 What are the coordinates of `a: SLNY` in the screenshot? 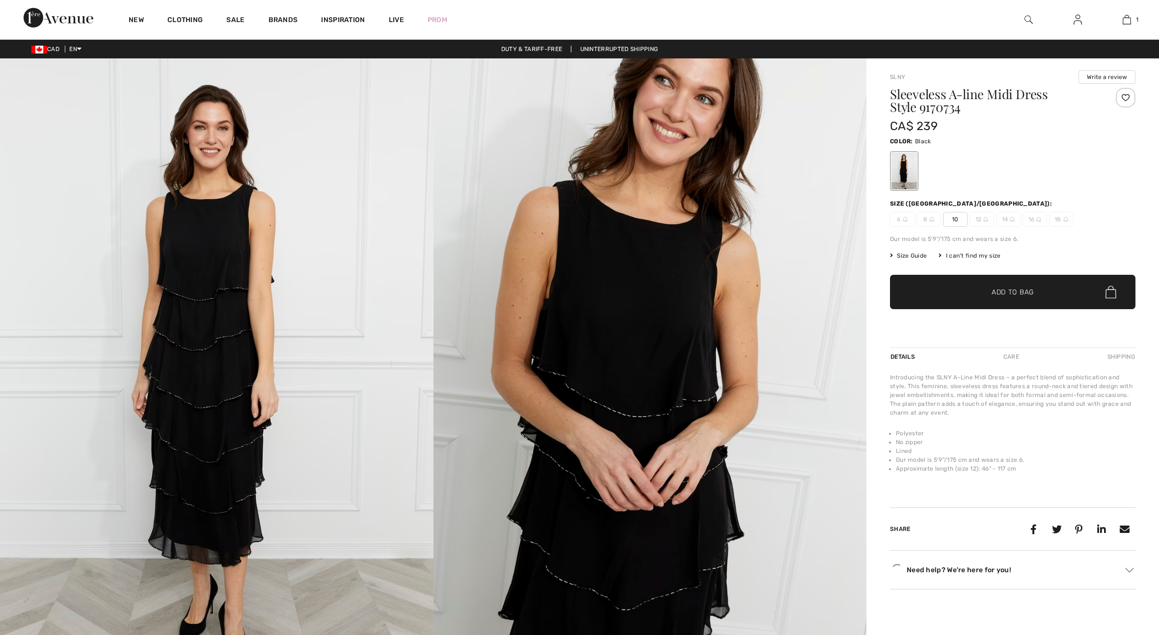 It's located at (897, 77).